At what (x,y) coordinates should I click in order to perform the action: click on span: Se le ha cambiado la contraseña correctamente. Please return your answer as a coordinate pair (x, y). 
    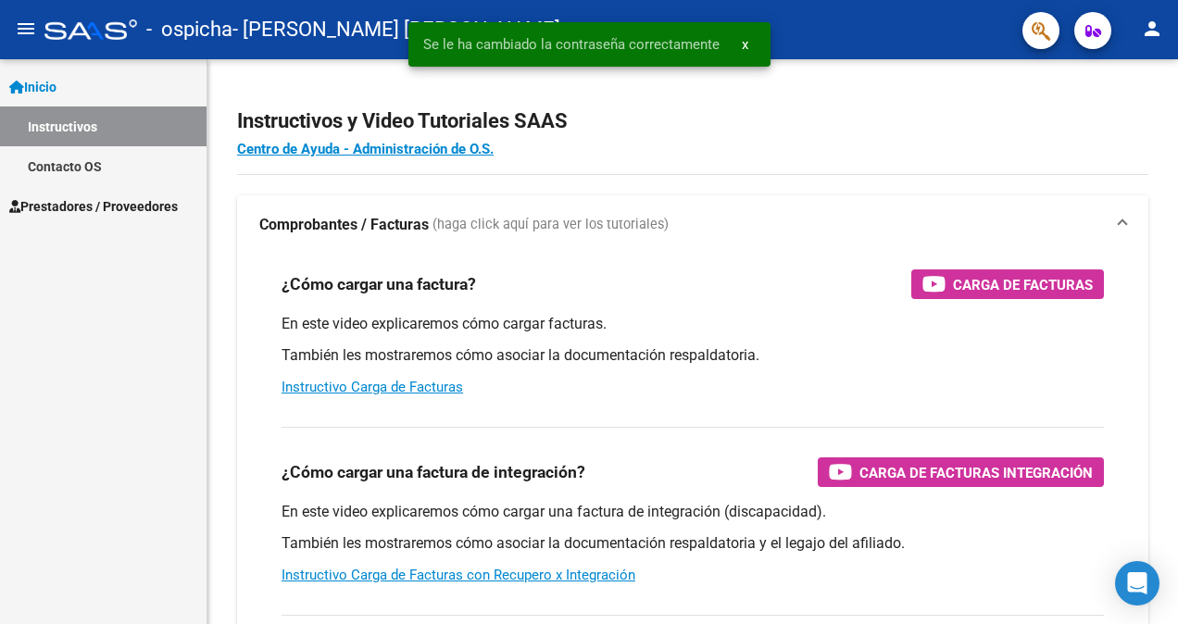
    Looking at the image, I should click on (572, 44).